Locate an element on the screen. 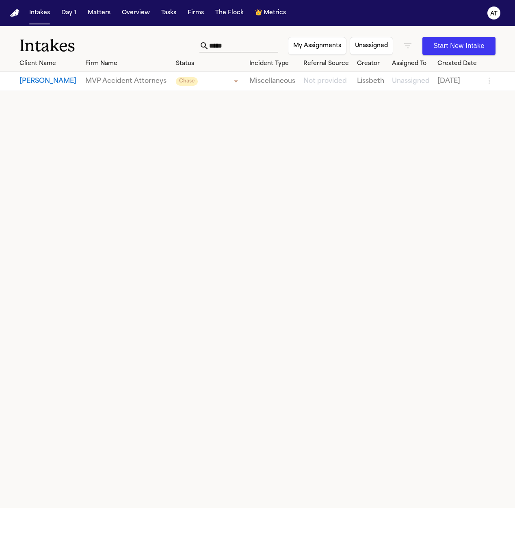 The height and width of the screenshot is (533, 515). div: Created Date is located at coordinates (458, 63).